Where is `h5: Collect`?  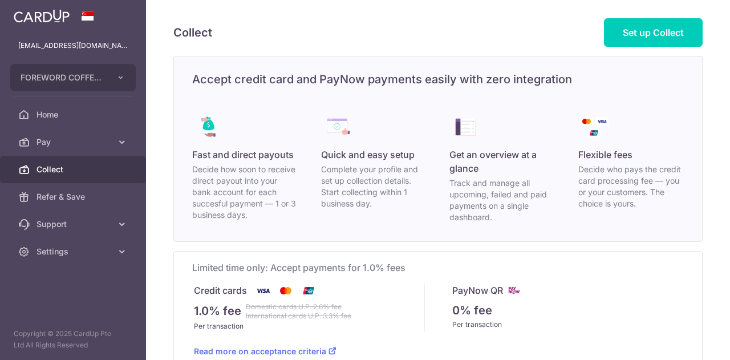
h5: Collect is located at coordinates (193, 33).